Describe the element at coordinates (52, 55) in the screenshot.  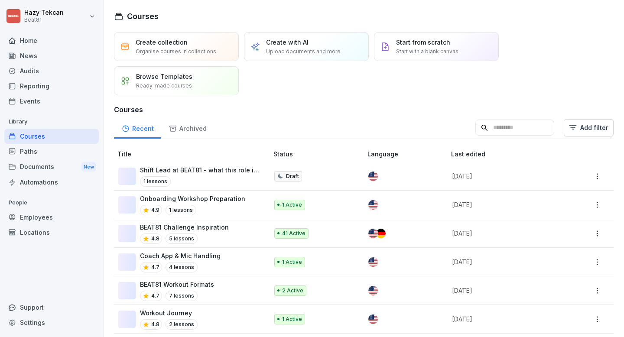
I see `div: News` at that location.